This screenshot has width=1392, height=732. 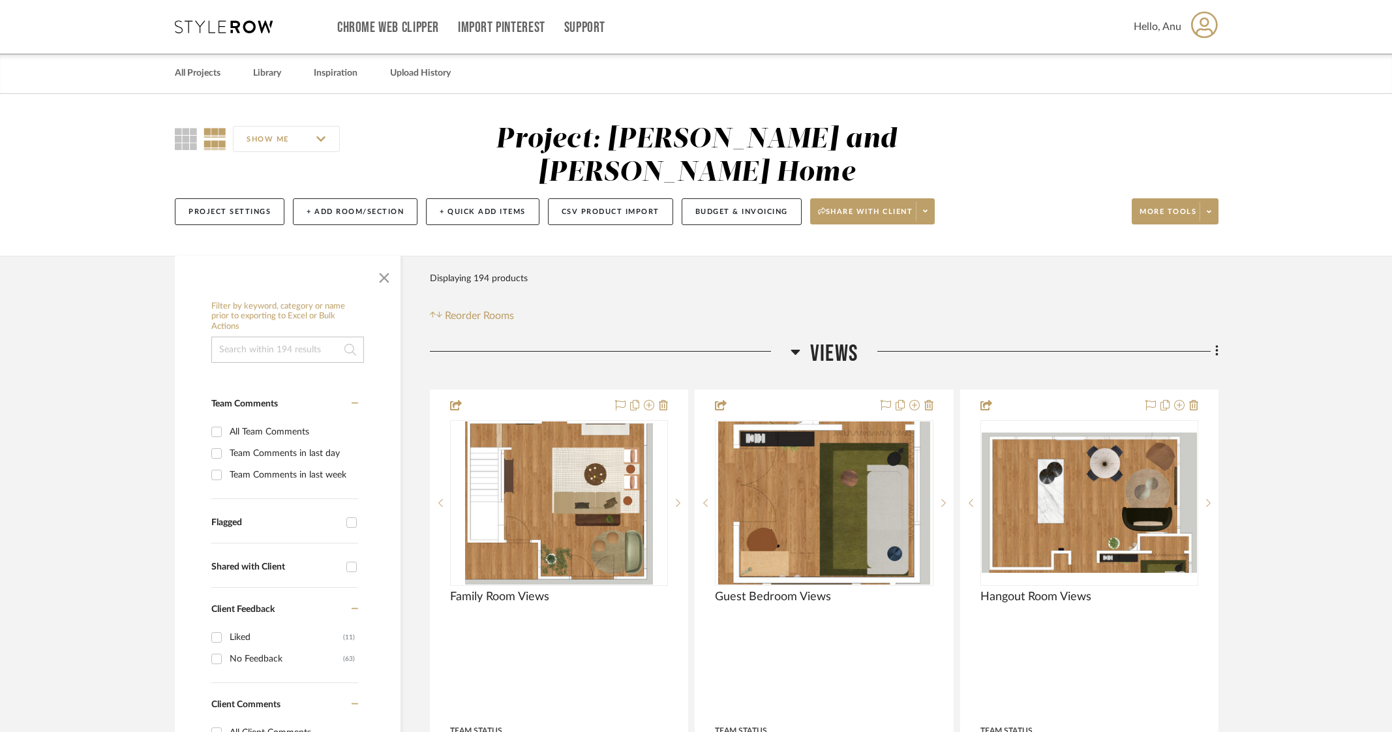 What do you see at coordinates (742, 211) in the screenshot?
I see `button: Budget & Invoicing` at bounding box center [742, 211].